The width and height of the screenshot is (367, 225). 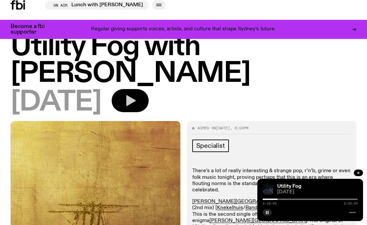 What do you see at coordinates (270, 204) in the screenshot?
I see `span: 0:18:46` at bounding box center [270, 204].